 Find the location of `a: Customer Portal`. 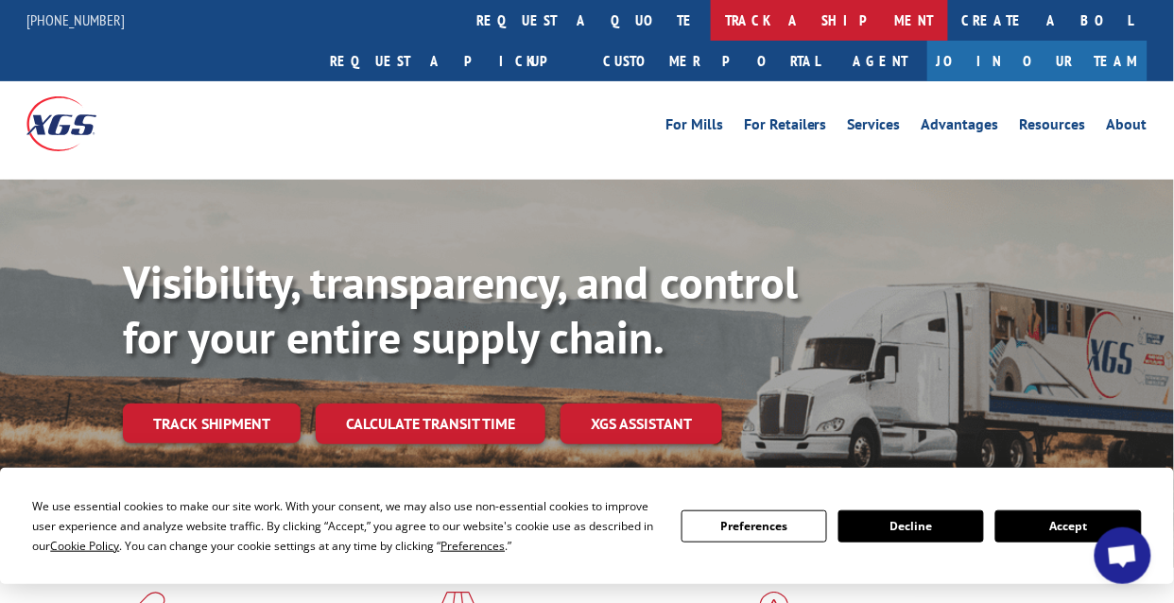

a: Customer Portal is located at coordinates (712, 61).